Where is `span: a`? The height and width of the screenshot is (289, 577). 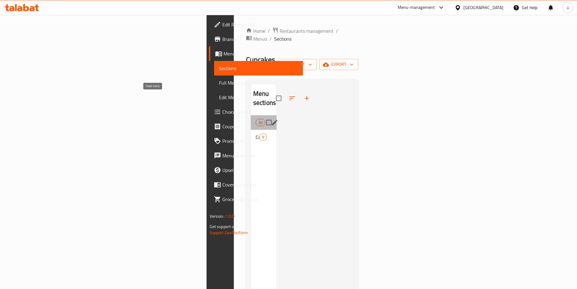
span: a is located at coordinates (568, 8).